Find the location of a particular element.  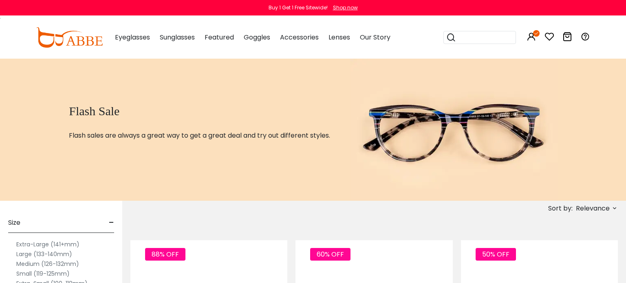

label: Large (133-140mm) is located at coordinates (44, 254).